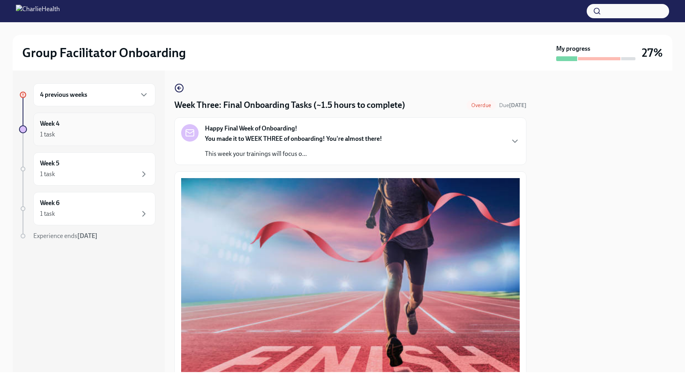 Image resolution: width=685 pixels, height=380 pixels. What do you see at coordinates (293, 154) in the screenshot?
I see `p: This week your trainings will focus o...` at bounding box center [293, 154].